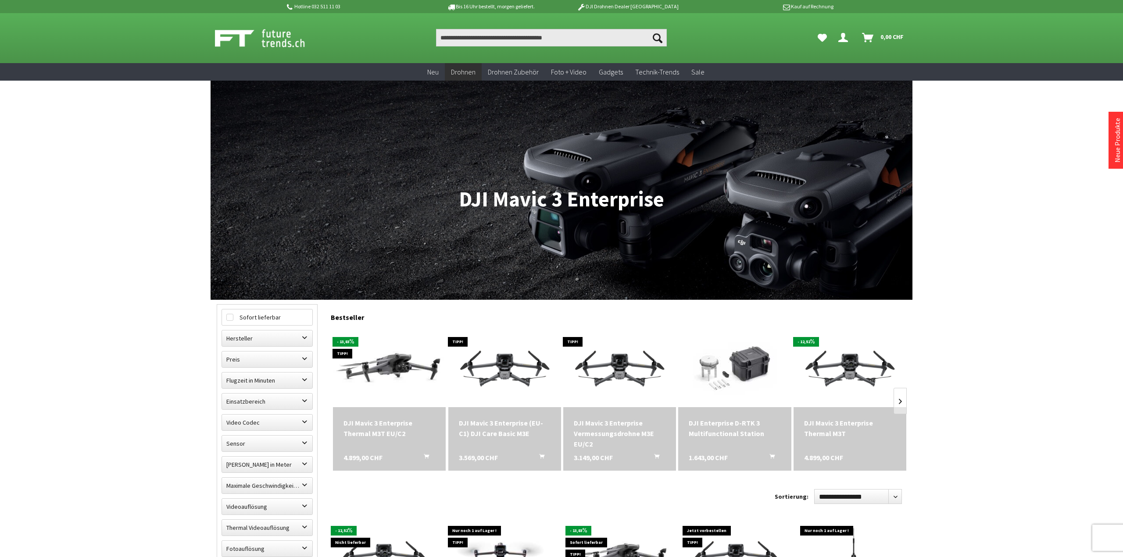 The height and width of the screenshot is (557, 1123). What do you see at coordinates (657, 72) in the screenshot?
I see `a: Technik-Trends` at bounding box center [657, 72].